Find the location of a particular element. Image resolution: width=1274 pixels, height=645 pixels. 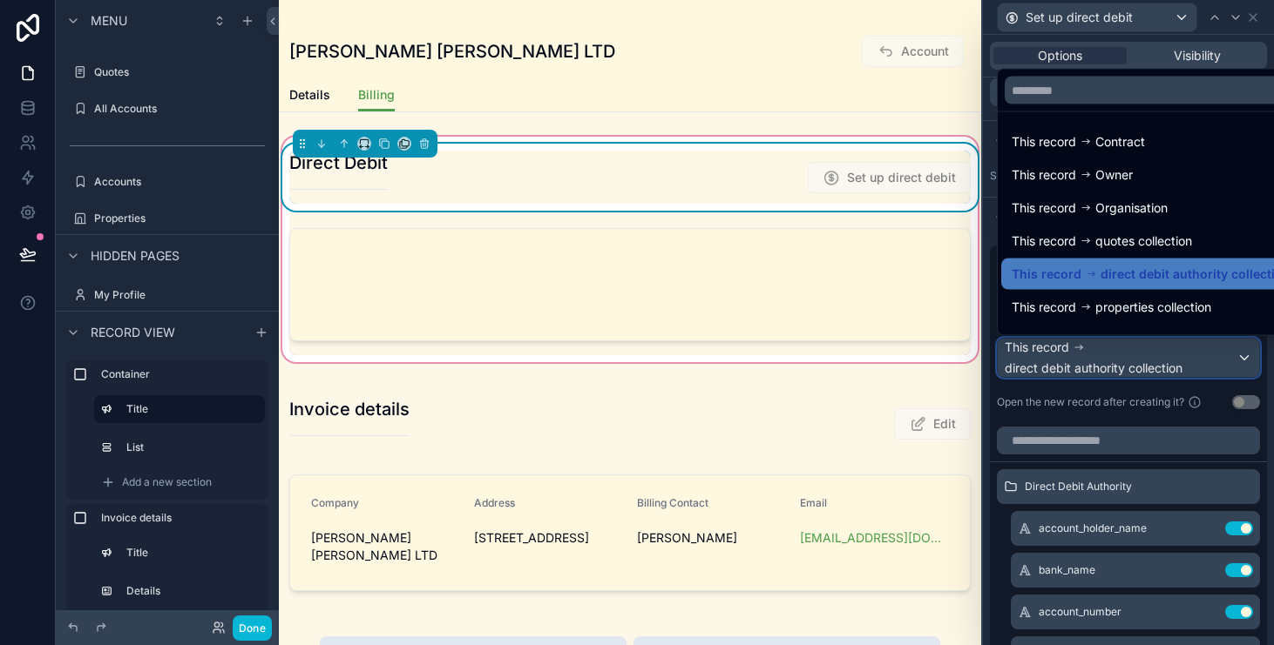

label: Quotes is located at coordinates (179, 72).